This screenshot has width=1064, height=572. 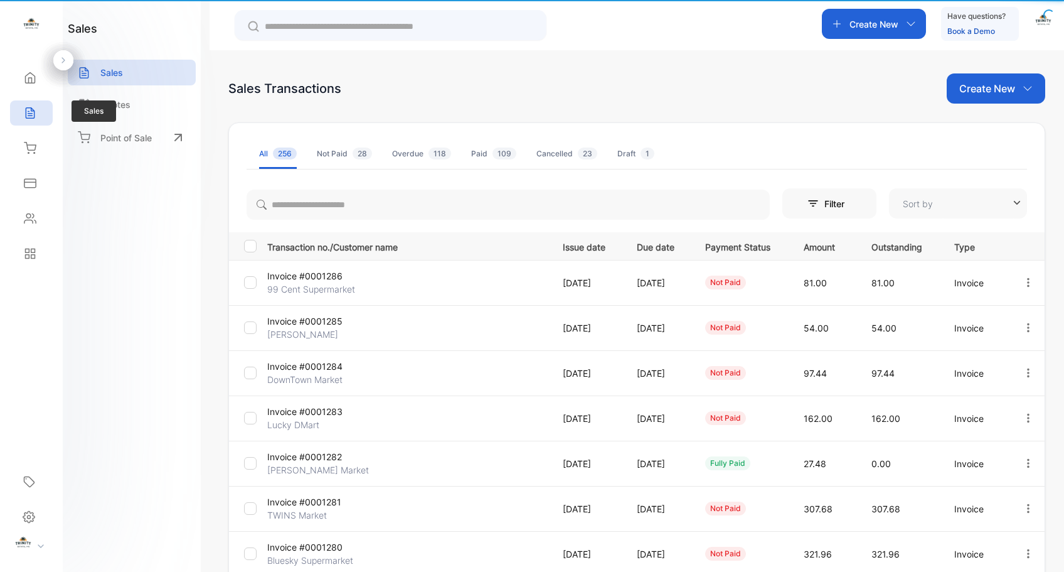 I want to click on div: fully paid, so click(x=728, y=463).